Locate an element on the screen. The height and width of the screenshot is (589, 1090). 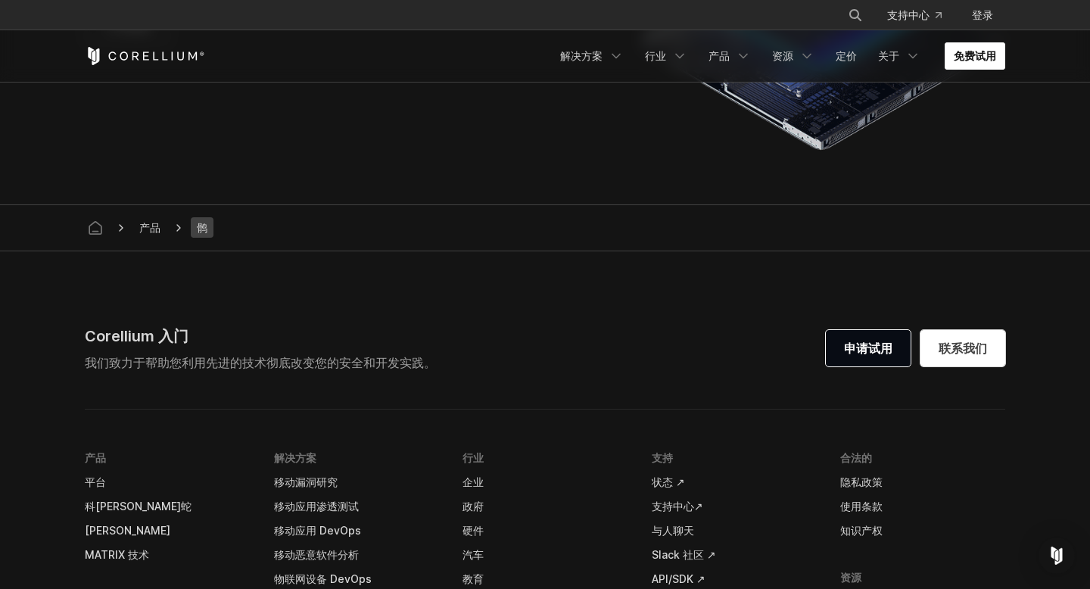
font: 知识产权 is located at coordinates (861, 530).